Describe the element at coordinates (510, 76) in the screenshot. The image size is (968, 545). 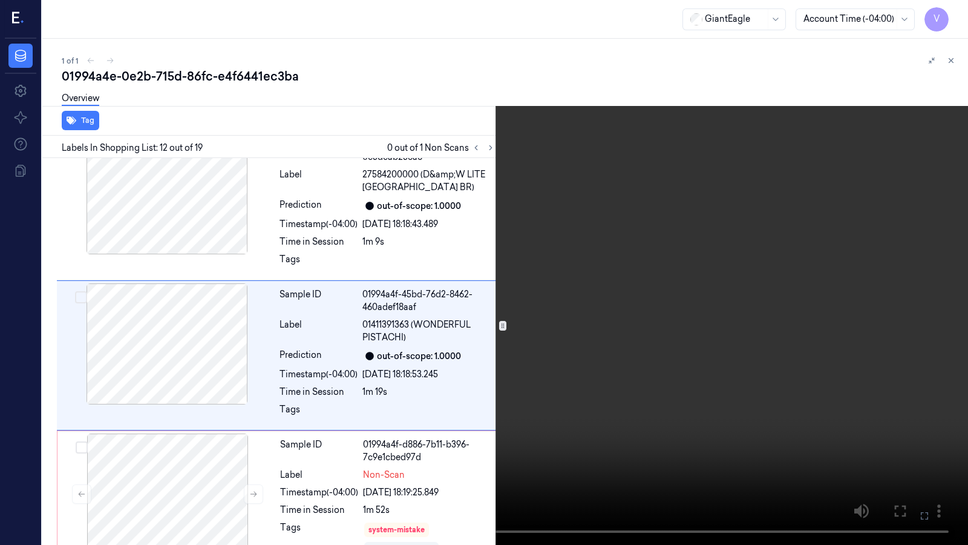
I see `div: 01994a4e-0e2b-715d-86fc-e4f6441ec3ba` at that location.